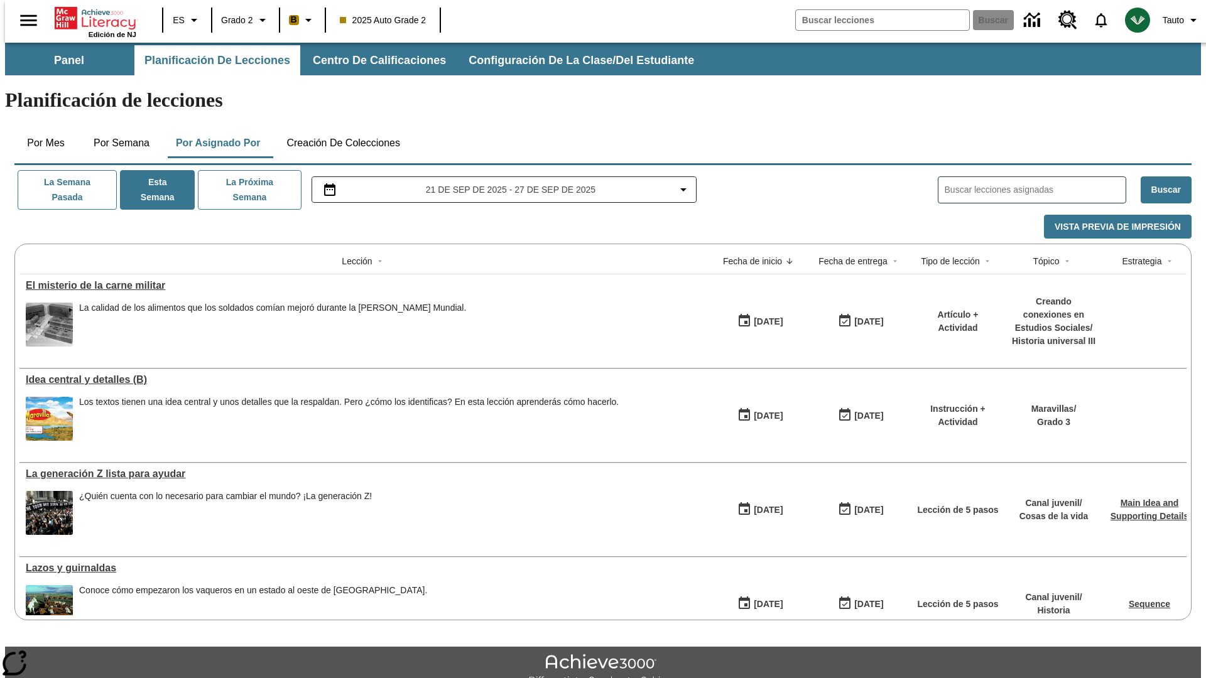  I want to click on a: Lazos y guirnaldas, Lecciones, so click(364, 569).